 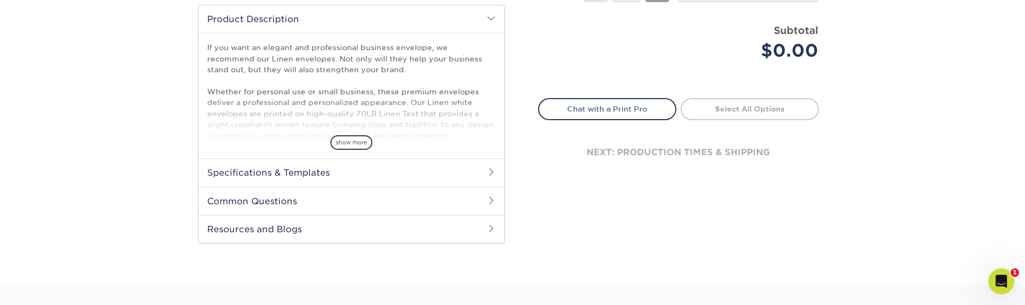 I want to click on div: next: production times & shipping, so click(x=679, y=152).